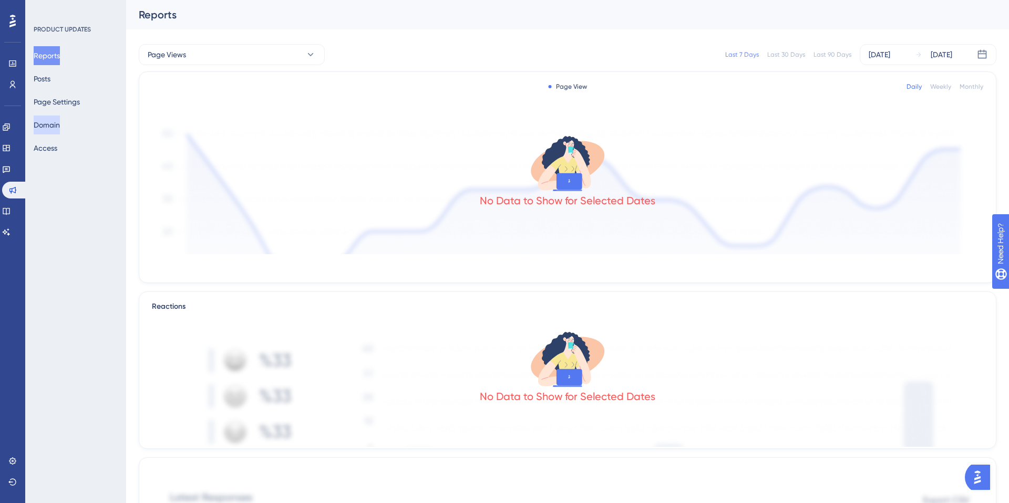 Image resolution: width=1009 pixels, height=503 pixels. Describe the element at coordinates (47, 56) in the screenshot. I see `button: Reports` at that location.